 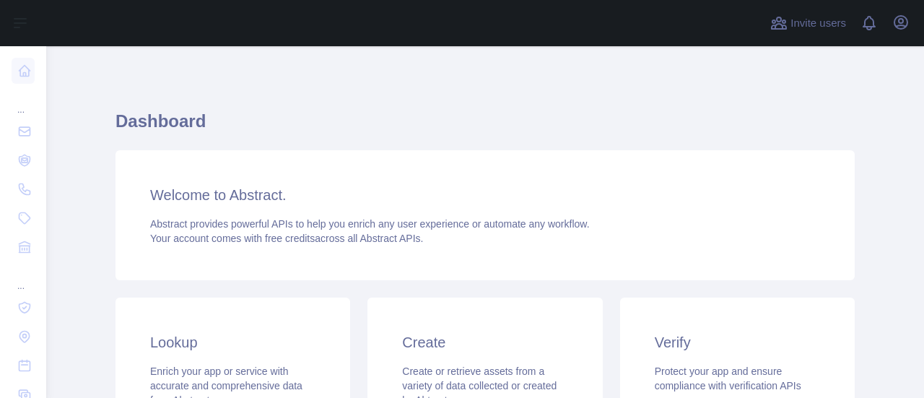 What do you see at coordinates (737, 342) in the screenshot?
I see `h3: Verify` at bounding box center [737, 342].